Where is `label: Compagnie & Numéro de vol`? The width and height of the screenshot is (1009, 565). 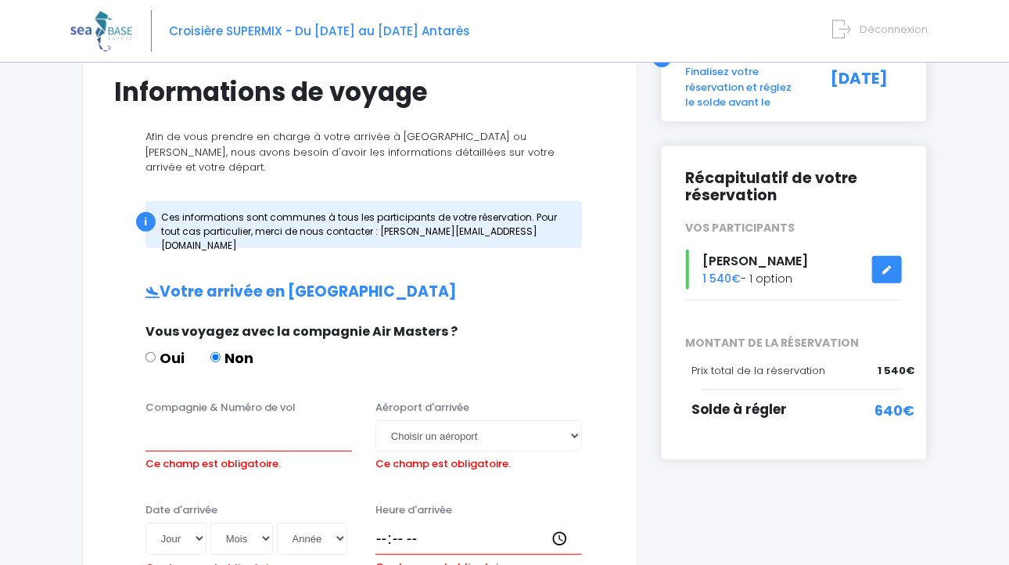 label: Compagnie & Numéro de vol is located at coordinates (221, 408).